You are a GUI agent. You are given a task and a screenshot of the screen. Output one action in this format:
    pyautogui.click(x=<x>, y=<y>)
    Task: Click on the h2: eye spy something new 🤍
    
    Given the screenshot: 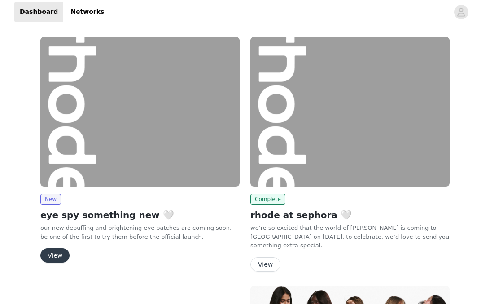 What is the action you would take?
    pyautogui.click(x=140, y=215)
    